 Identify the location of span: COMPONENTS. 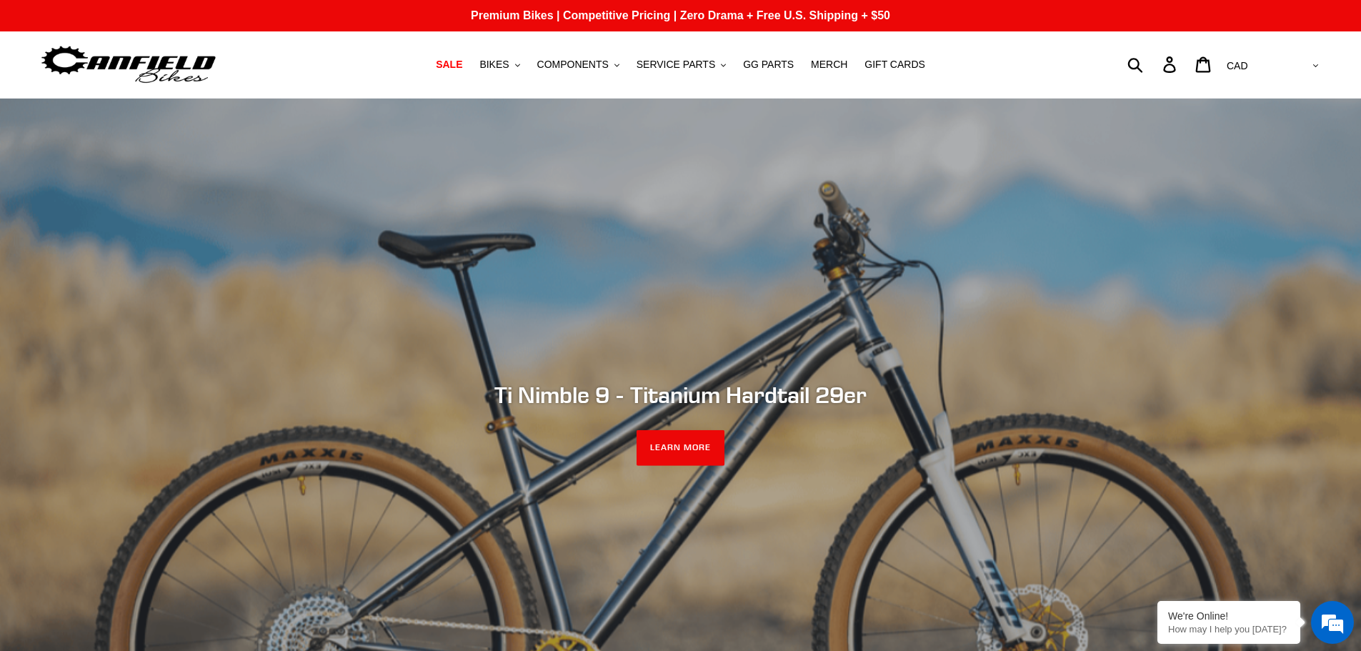
(573, 64).